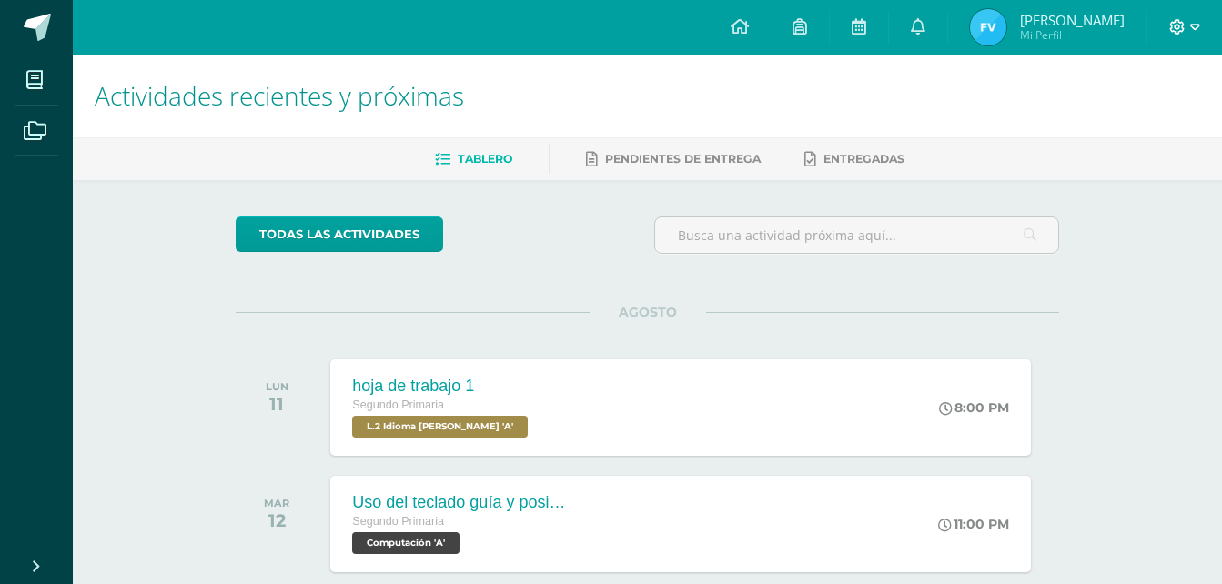  I want to click on a: Entregadas, so click(854, 159).